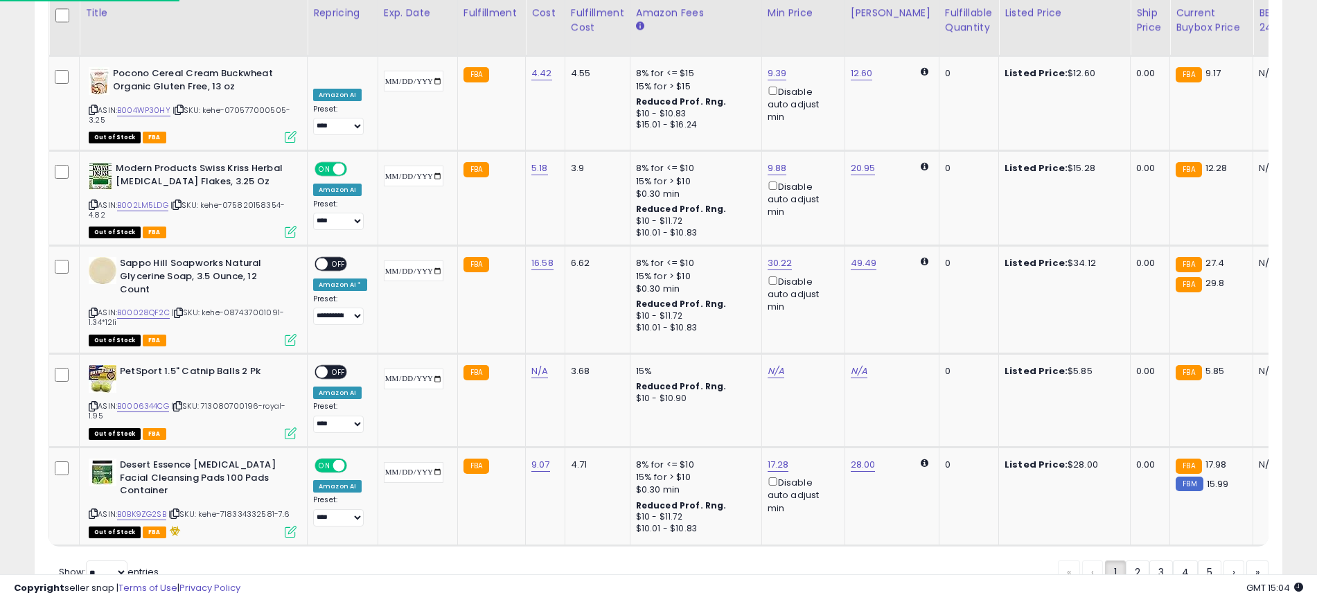 The width and height of the screenshot is (1317, 602). I want to click on div: 3.9, so click(595, 168).